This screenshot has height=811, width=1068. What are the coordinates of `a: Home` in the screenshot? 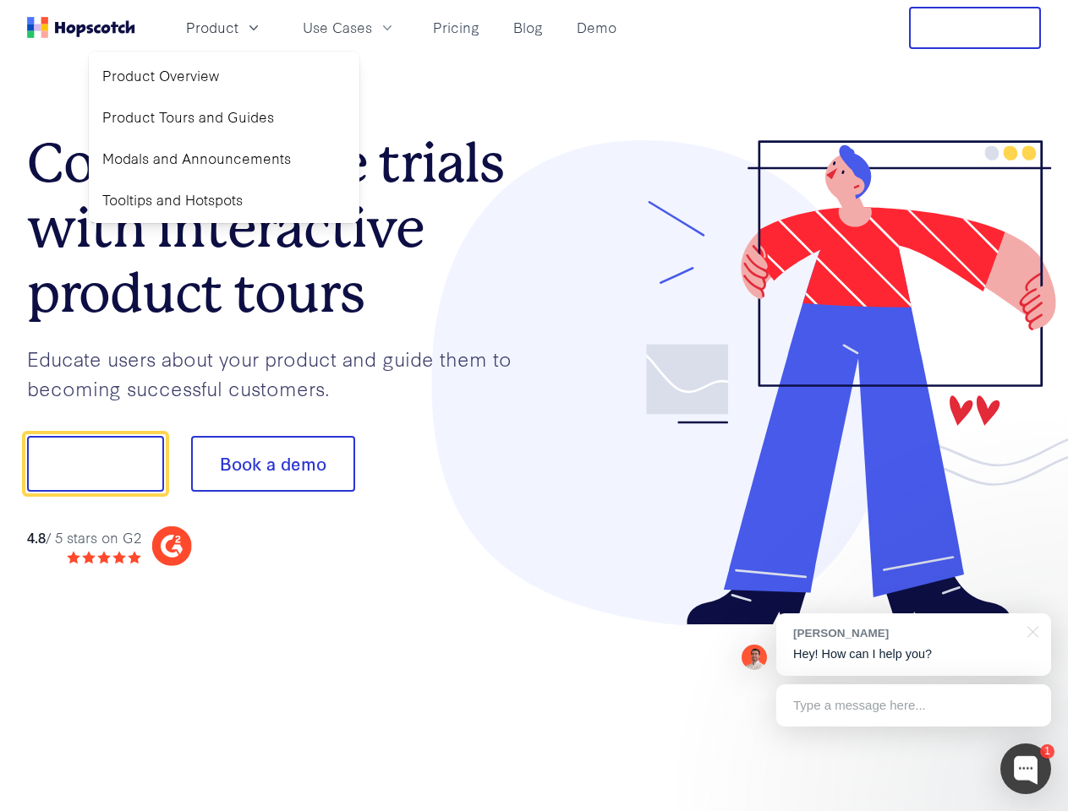 It's located at (81, 27).